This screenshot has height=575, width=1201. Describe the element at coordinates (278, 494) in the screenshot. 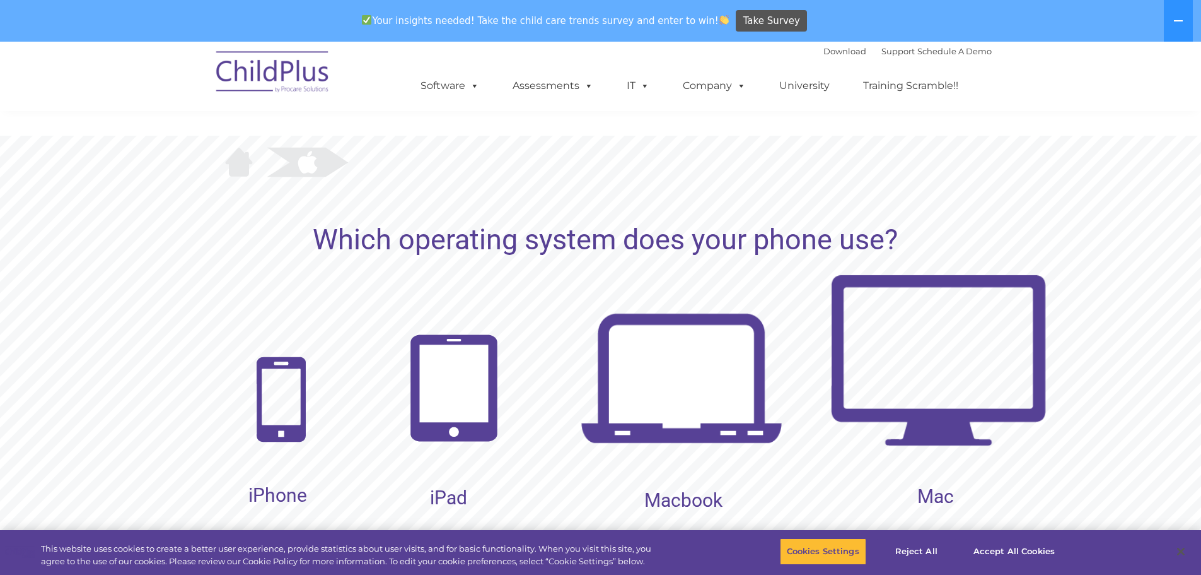

I see `rs-layer: iPhone` at that location.